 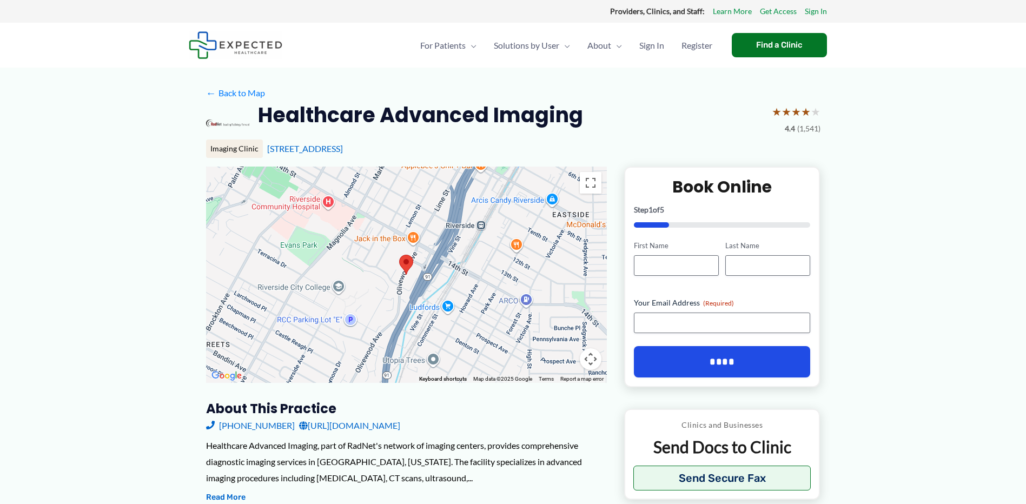 What do you see at coordinates (226, 498) in the screenshot?
I see `button: Read More` at bounding box center [226, 498].